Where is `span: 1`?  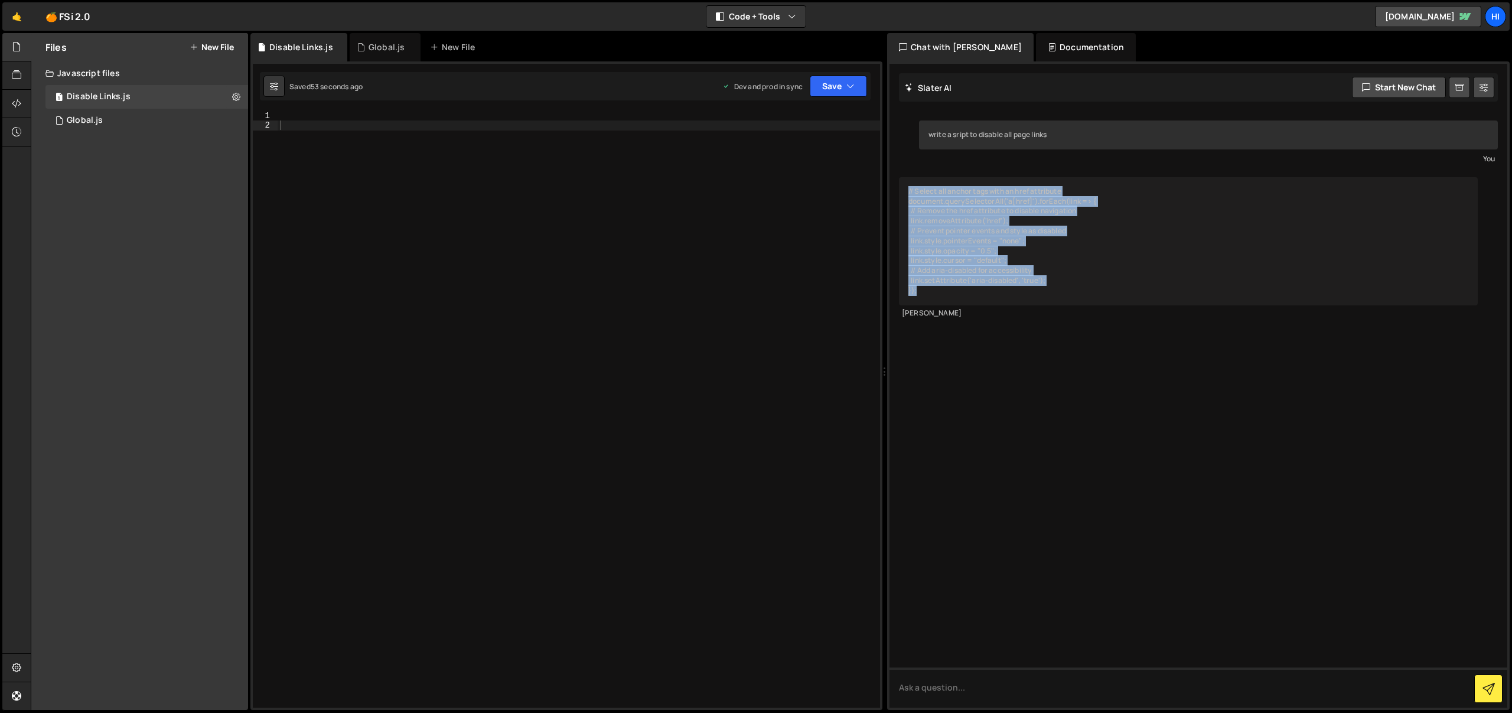 span: 1 is located at coordinates (59, 98).